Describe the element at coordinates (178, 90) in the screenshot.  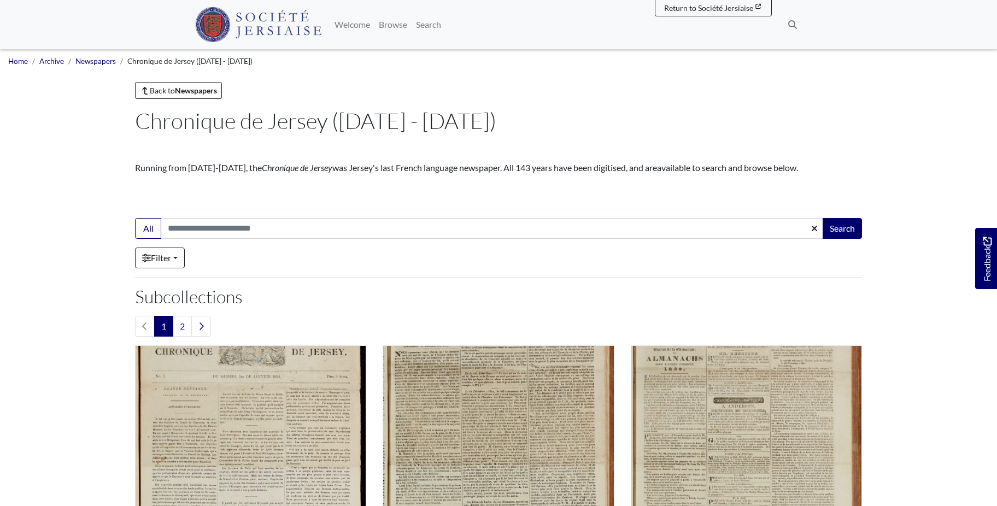
I see `a: Back toNewspapers` at that location.